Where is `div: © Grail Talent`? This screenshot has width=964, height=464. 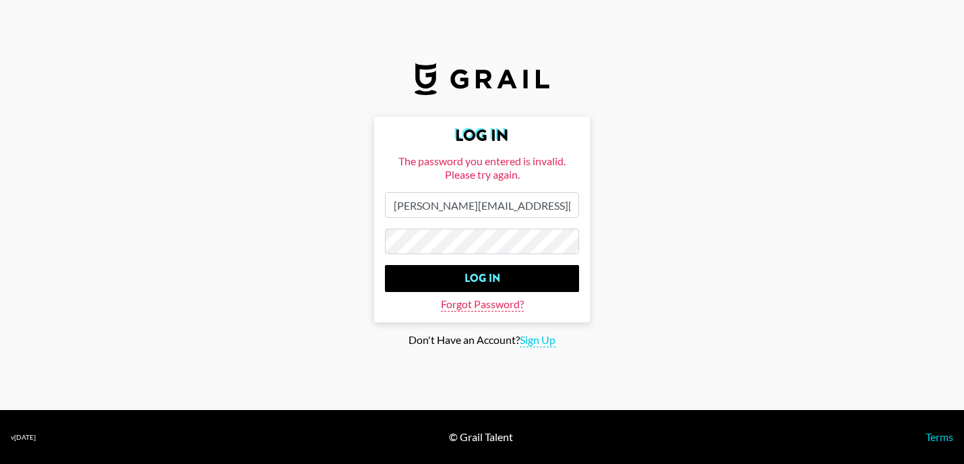
div: © Grail Talent is located at coordinates (481, 437).